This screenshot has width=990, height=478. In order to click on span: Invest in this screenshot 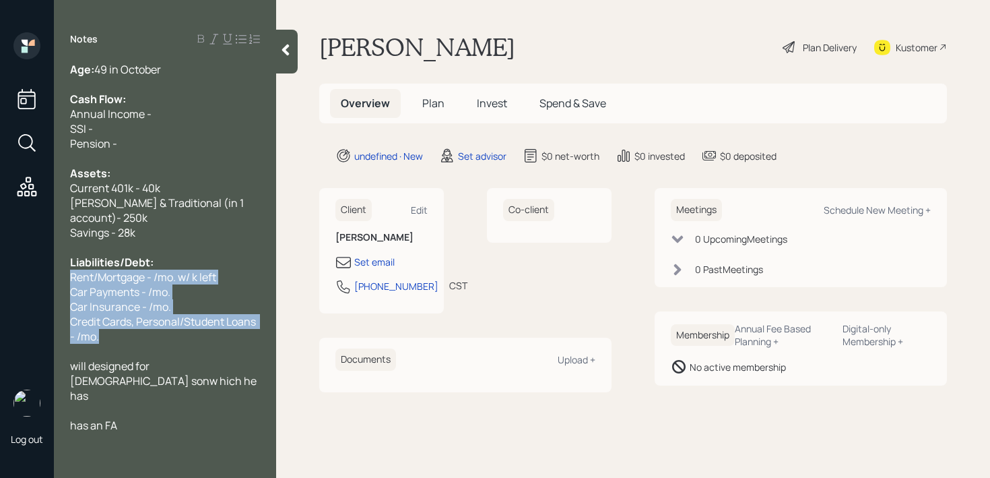, I will do `click(492, 103)`.